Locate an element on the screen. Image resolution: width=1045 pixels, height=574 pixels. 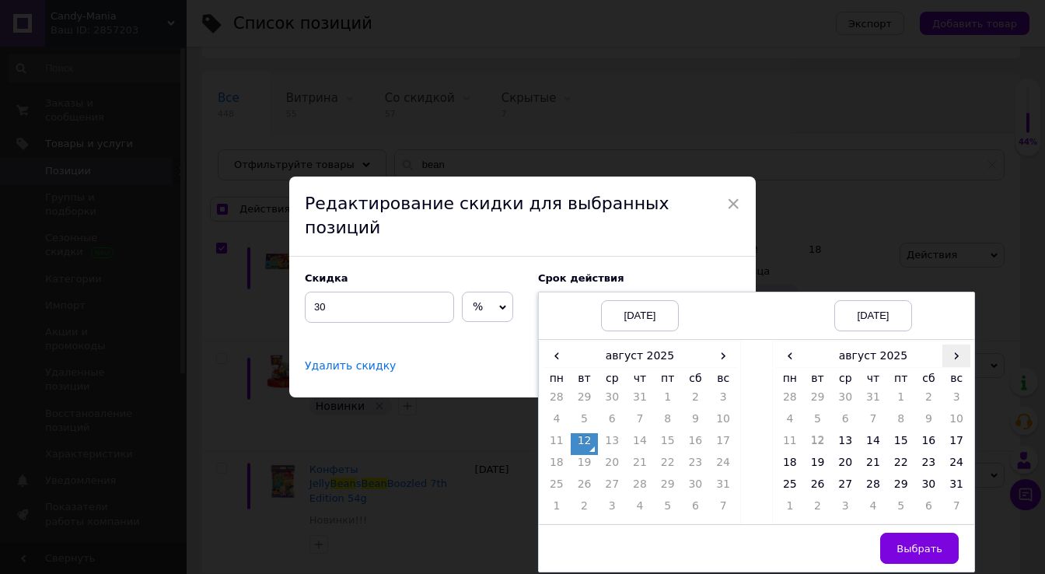
td: 26 is located at coordinates (818, 487).